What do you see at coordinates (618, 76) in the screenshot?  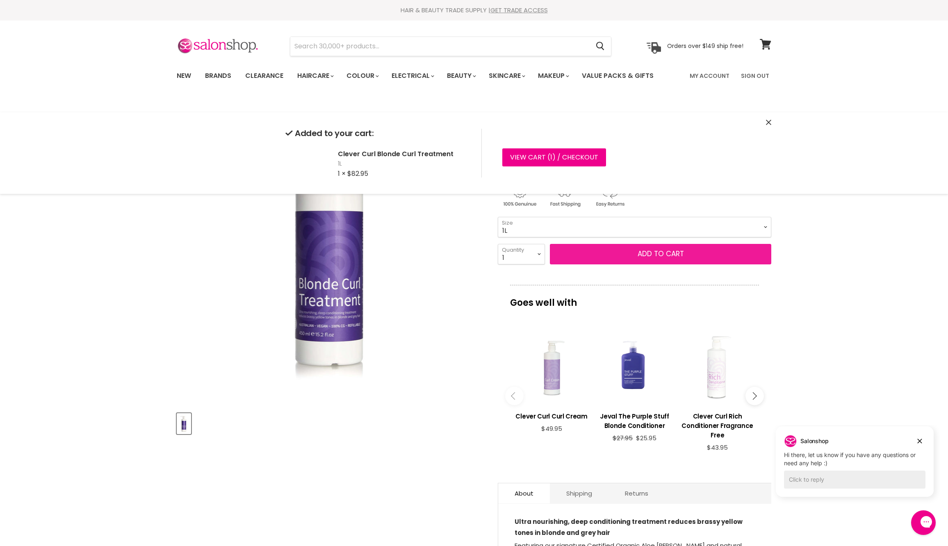 I see `a: Value Packs & Gifts` at bounding box center [618, 76].